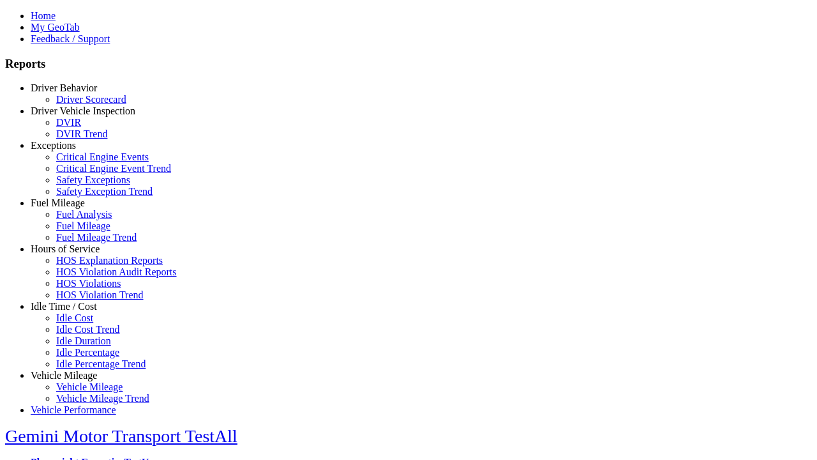  I want to click on a: Driver Scorecard, so click(91, 99).